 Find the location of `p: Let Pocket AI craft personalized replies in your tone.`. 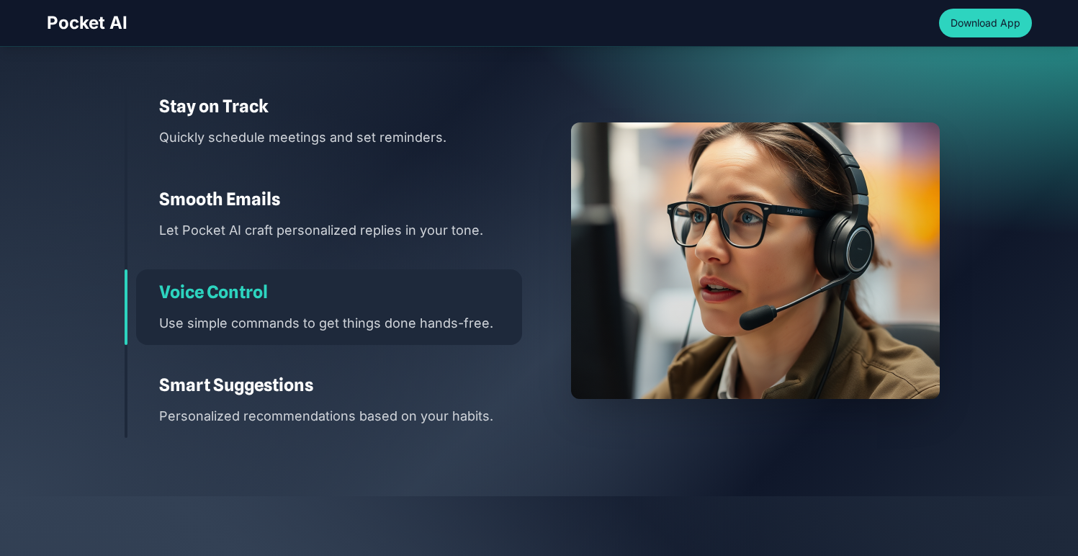

p: Let Pocket AI craft personalized replies in your tone. is located at coordinates (341, 230).